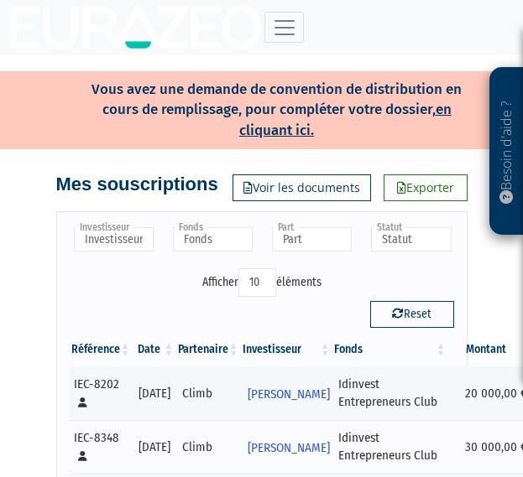 This screenshot has width=523, height=477. What do you see at coordinates (154, 350) in the screenshot?
I see `th: Date: activer pour trier la colonne par ordre croissant` at bounding box center [154, 350].